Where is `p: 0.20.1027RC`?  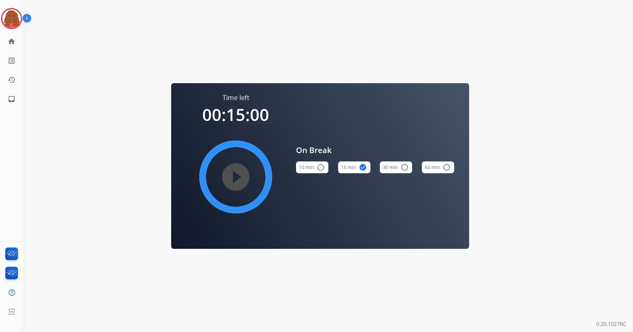 p: 0.20.1027RC is located at coordinates (611, 324).